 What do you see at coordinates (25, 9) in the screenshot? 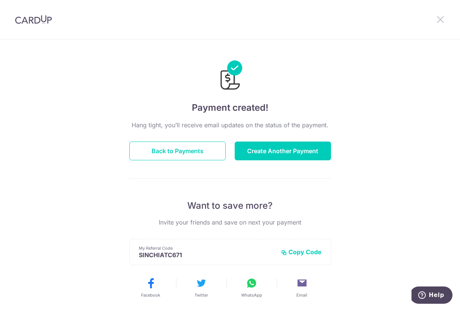
I see `span: Help` at bounding box center [25, 9].